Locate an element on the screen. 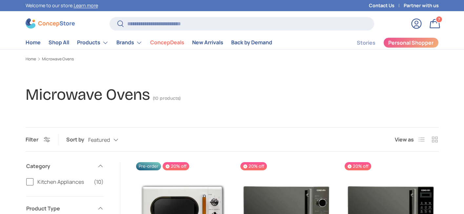 The image size is (464, 214). span: Featured is located at coordinates (99, 140).